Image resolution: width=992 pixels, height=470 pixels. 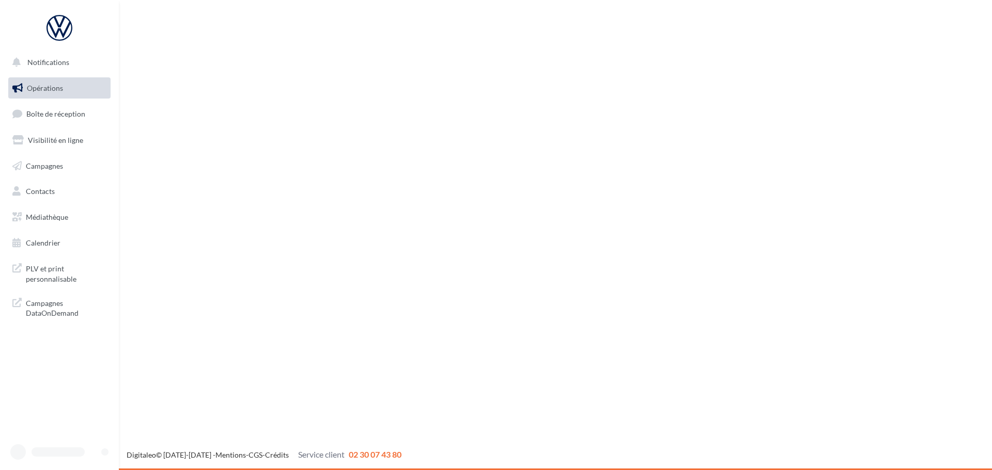 I want to click on a: Digitaleo, so click(x=141, y=455).